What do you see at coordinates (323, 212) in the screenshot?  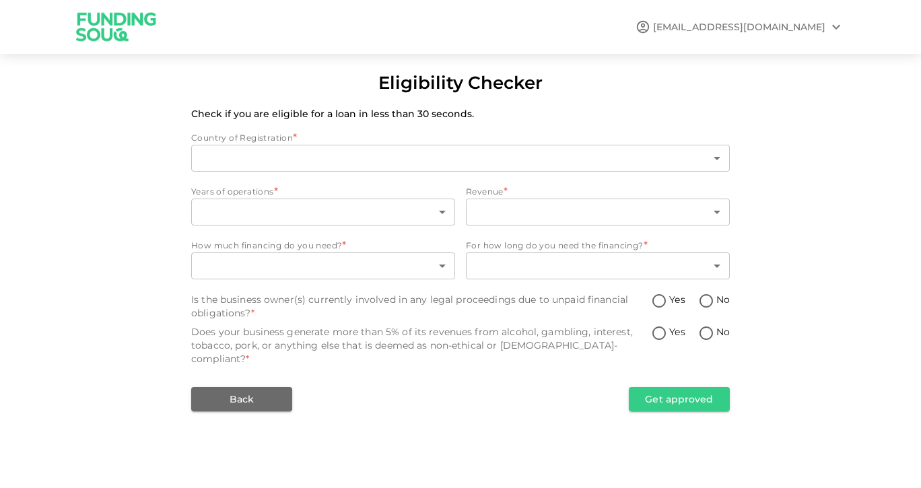 I see `div: yearsOfOperations` at bounding box center [323, 212].